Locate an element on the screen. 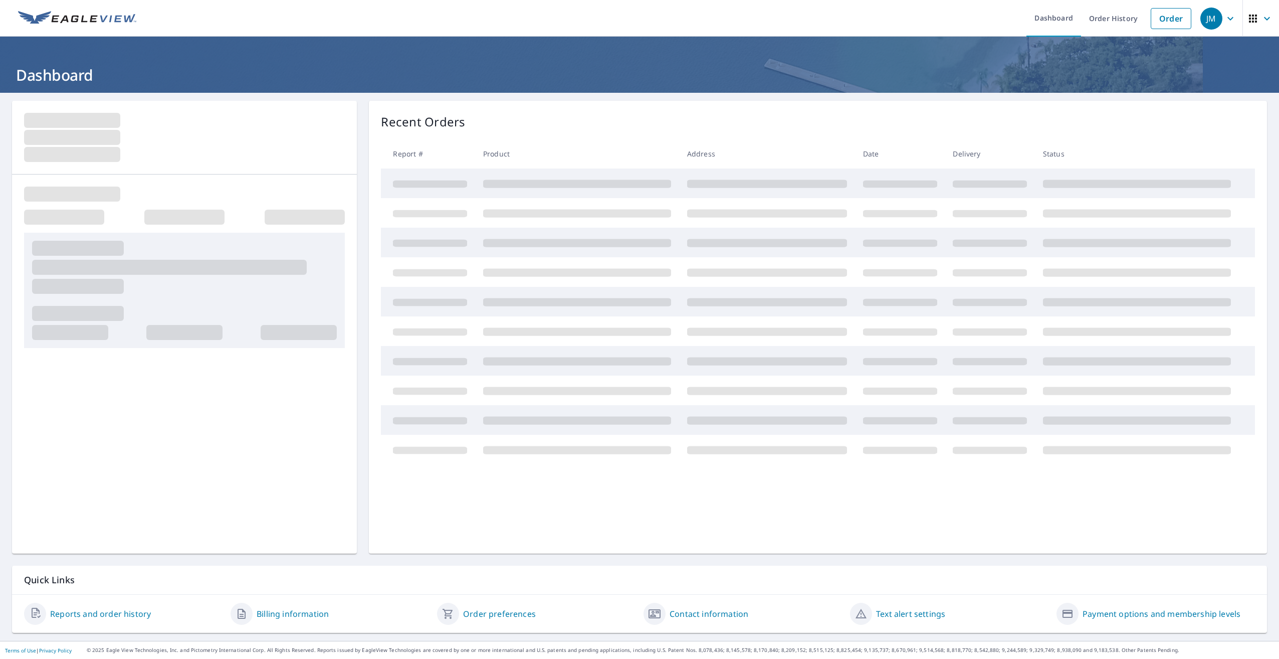 Image resolution: width=1279 pixels, height=659 pixels. a: Payment options and membership levels is located at coordinates (1161, 614).